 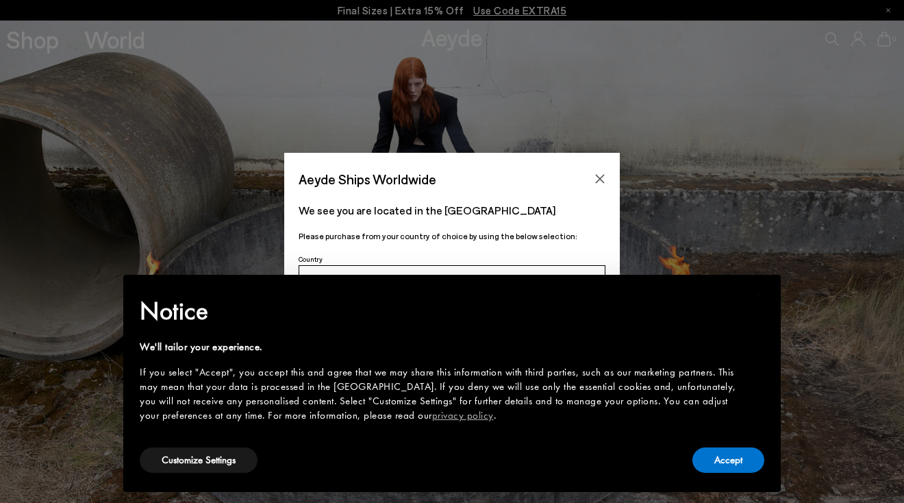 I want to click on button: Accept, so click(x=728, y=460).